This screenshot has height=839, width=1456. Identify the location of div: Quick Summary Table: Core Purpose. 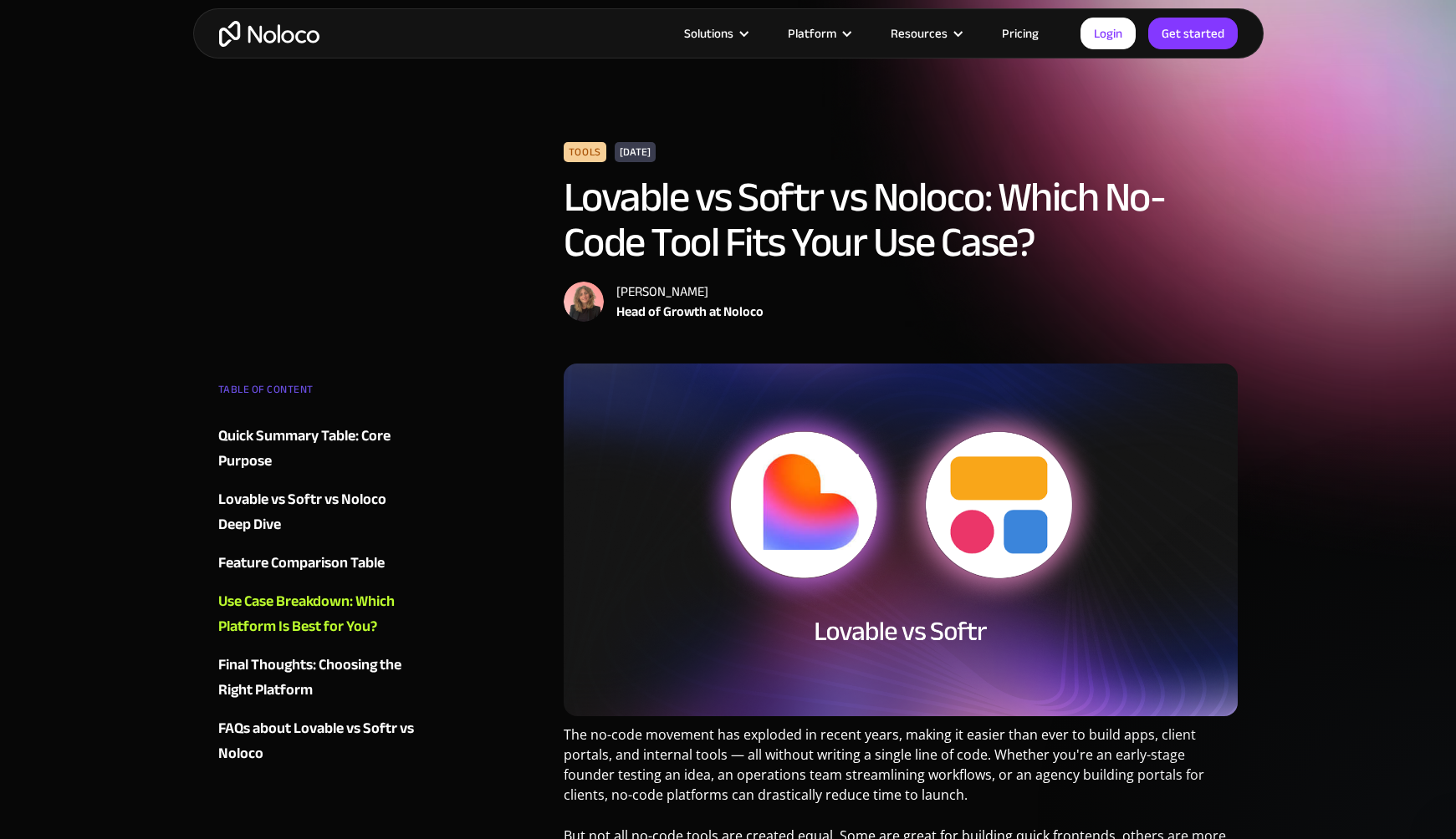
(319, 449).